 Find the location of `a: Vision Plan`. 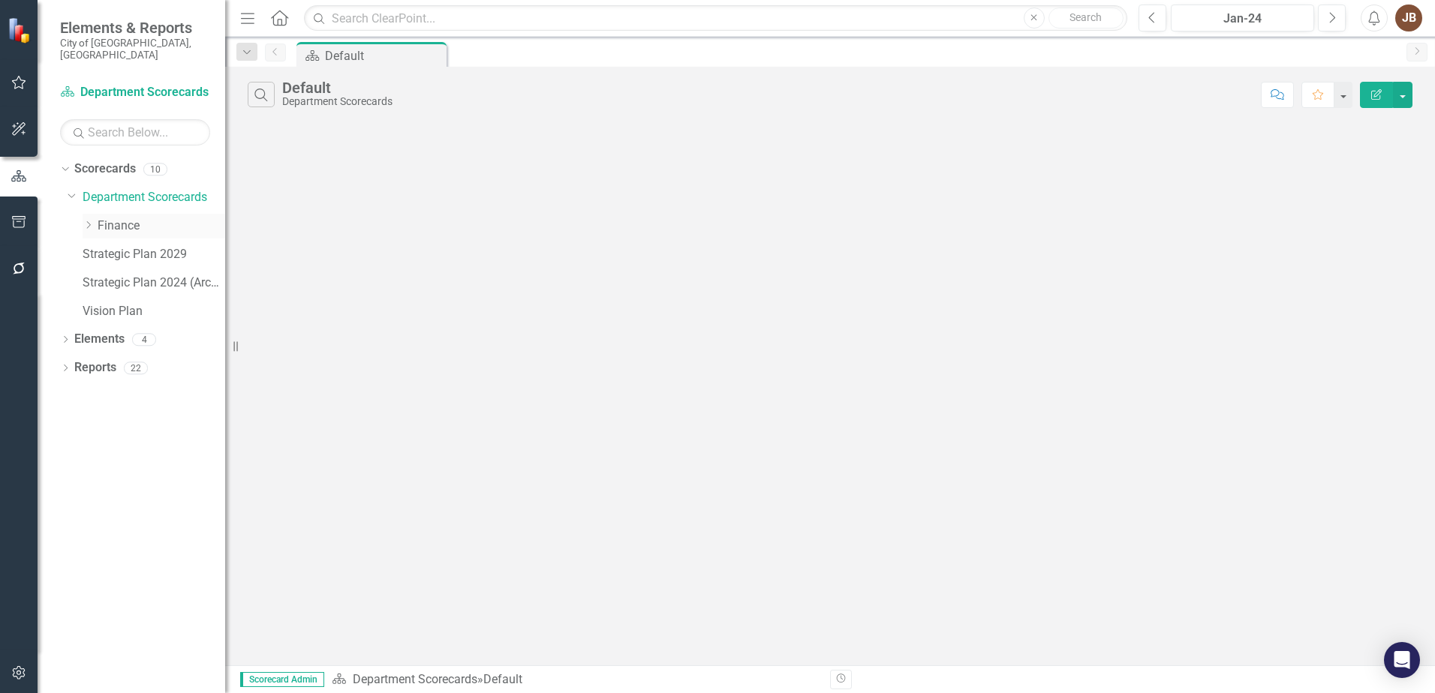

a: Vision Plan is located at coordinates (154, 311).